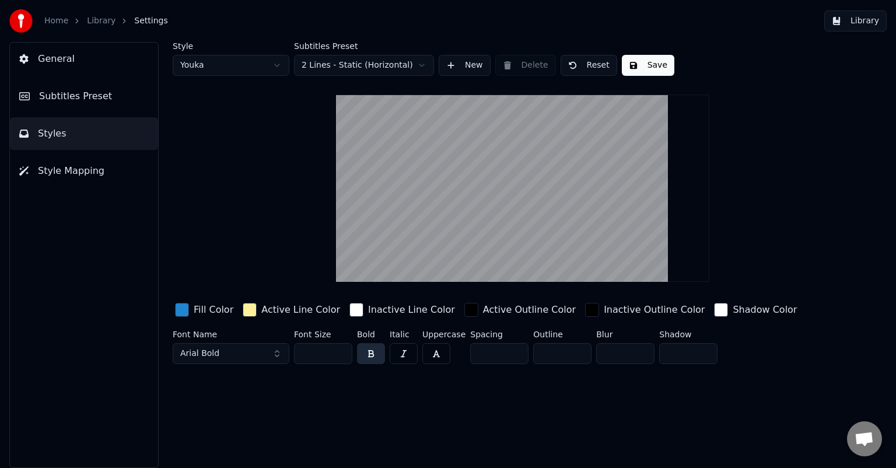 The width and height of the screenshot is (896, 468). I want to click on span: General, so click(56, 59).